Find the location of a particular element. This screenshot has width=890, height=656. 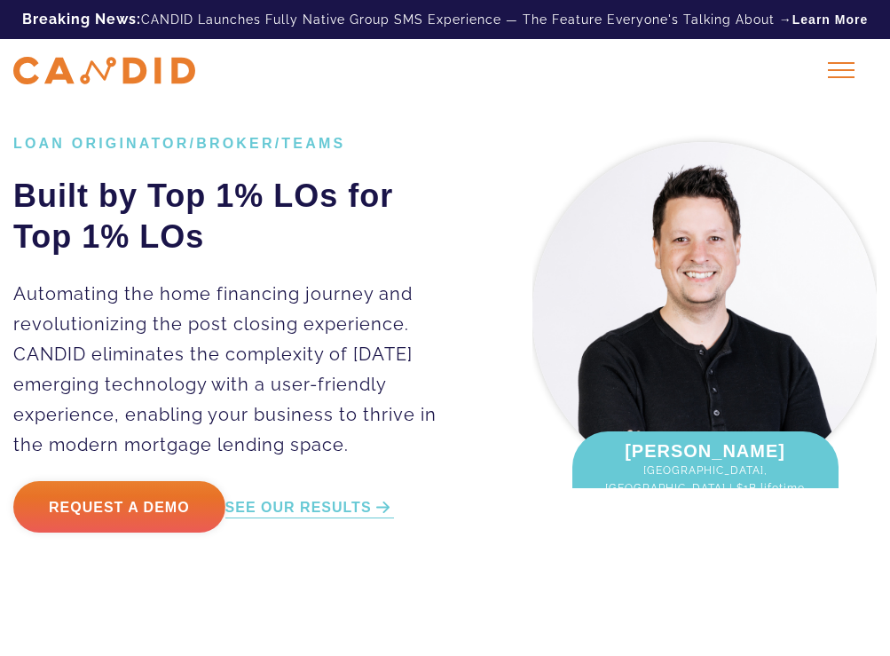

a: Request a Demo is located at coordinates (119, 507).